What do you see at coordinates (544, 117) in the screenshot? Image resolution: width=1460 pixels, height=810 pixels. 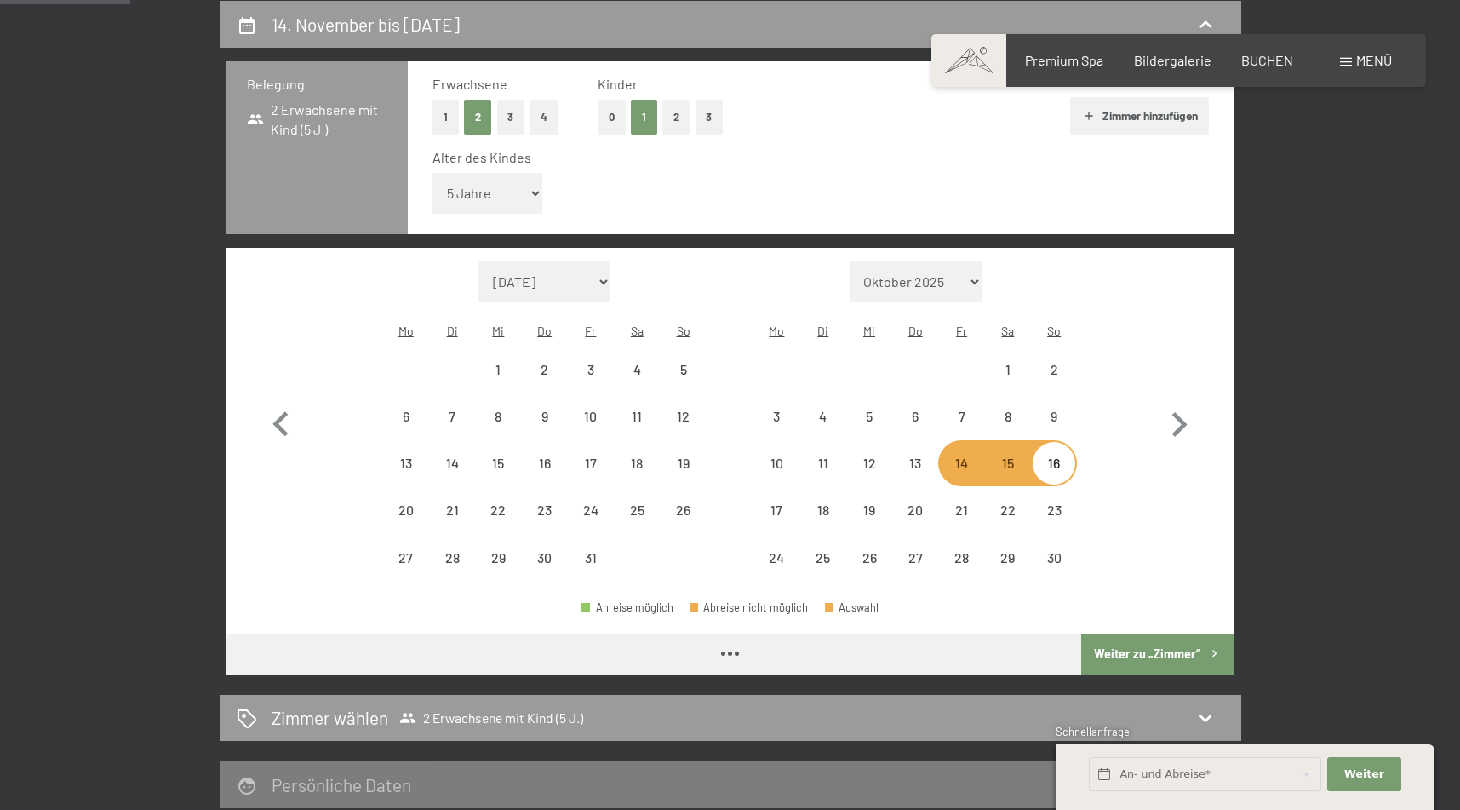 I see `button: 4` at bounding box center [544, 117].